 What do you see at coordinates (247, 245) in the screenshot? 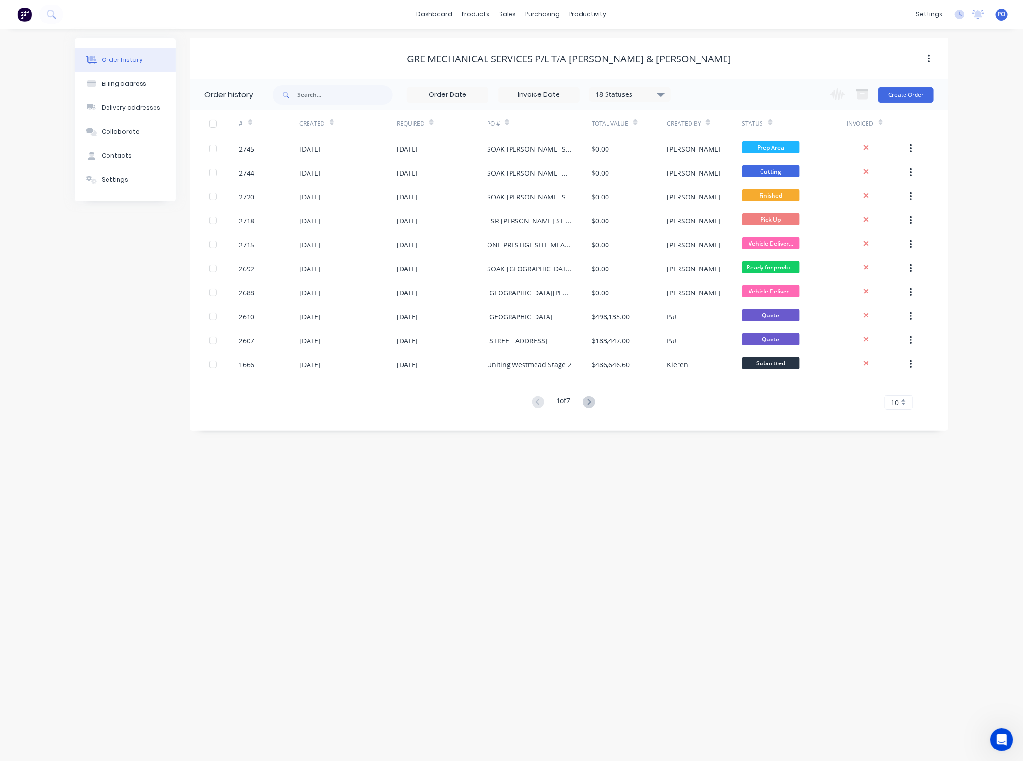
I see `div: 2715` at bounding box center [247, 245].